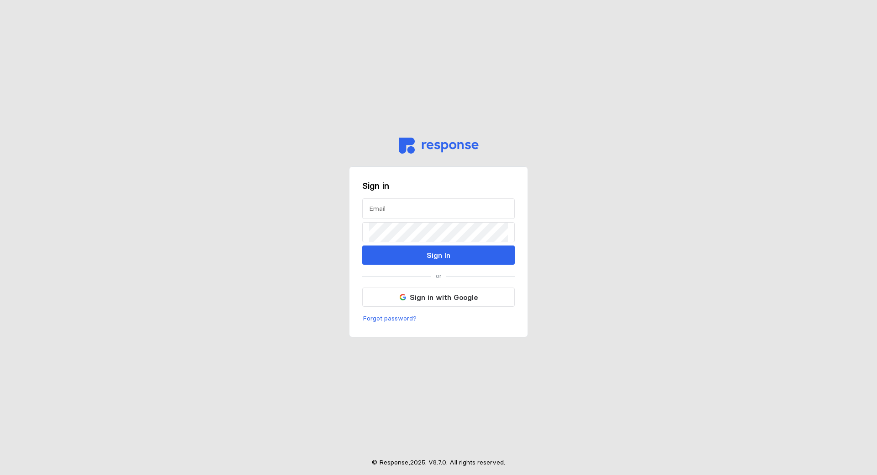  Describe the element at coordinates (444, 297) in the screenshot. I see `p: Sign in with Google` at that location.